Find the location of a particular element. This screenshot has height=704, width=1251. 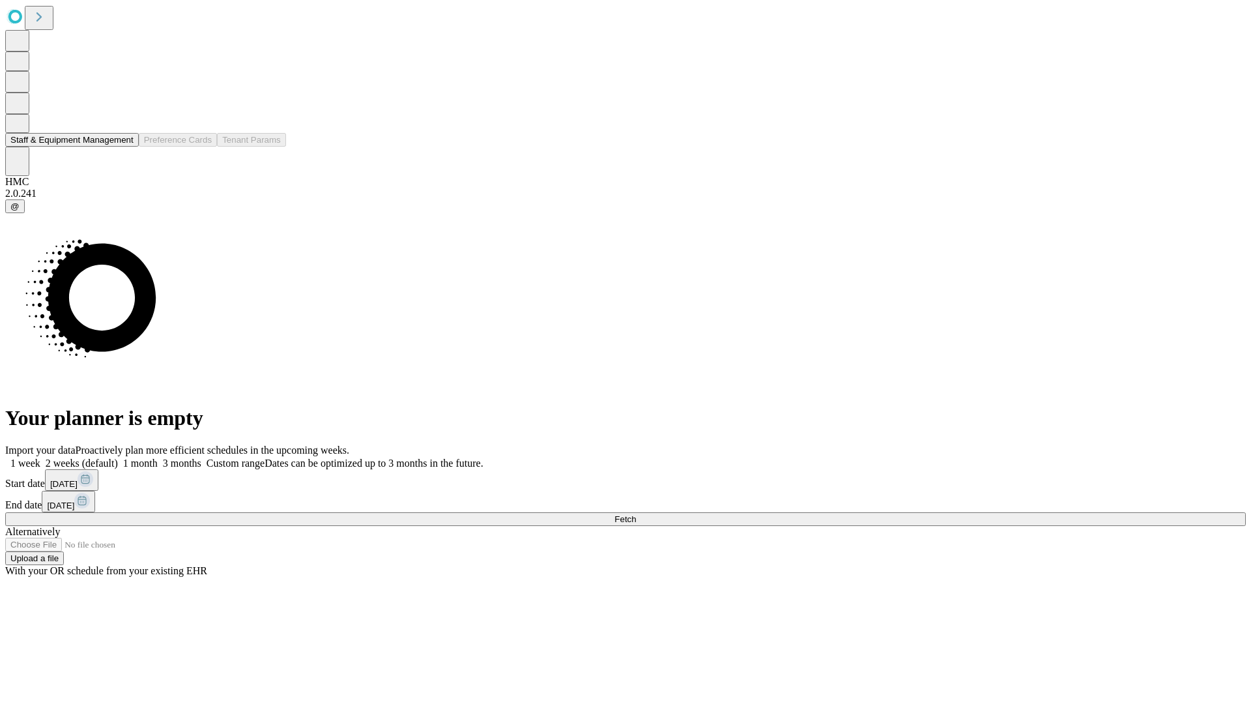

button: Tenant Params is located at coordinates (252, 139).